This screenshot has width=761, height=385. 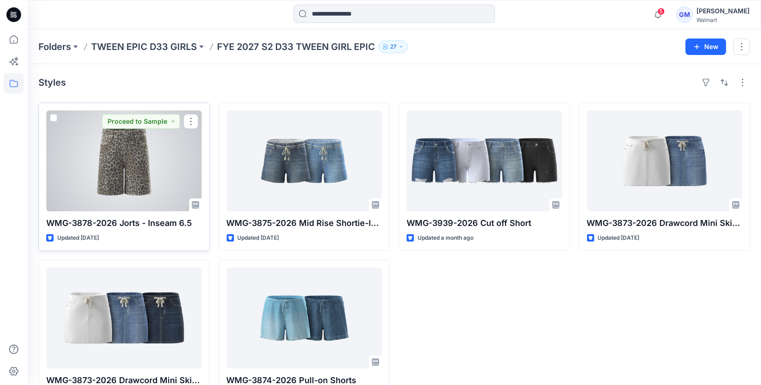 What do you see at coordinates (304, 318) in the screenshot?
I see `a: WMG-3874-2026 Pull-on Shorts` at bounding box center [304, 318].